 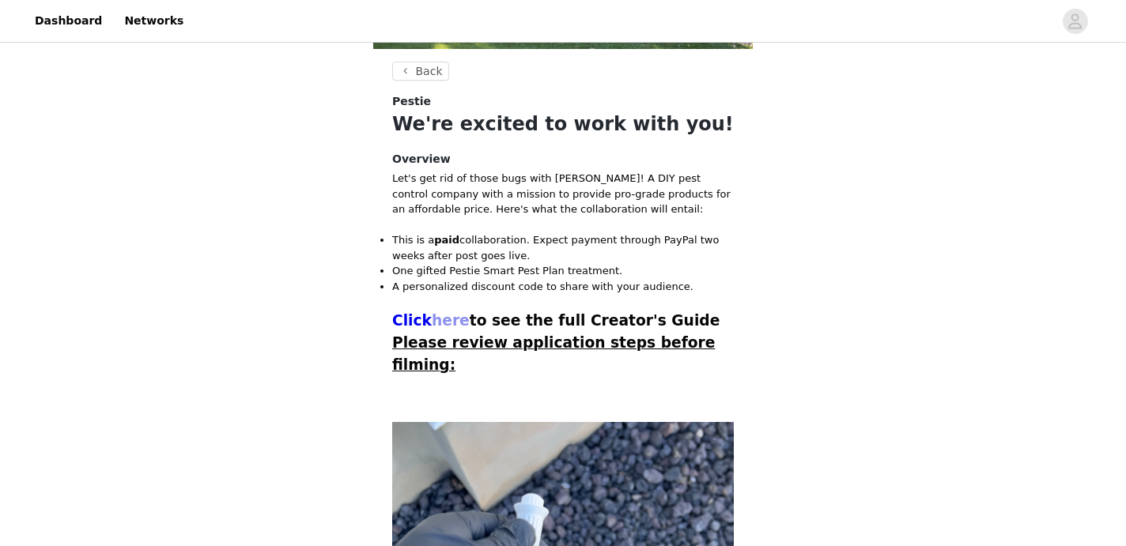 I want to click on h1: We're excited to work with you!, so click(x=563, y=124).